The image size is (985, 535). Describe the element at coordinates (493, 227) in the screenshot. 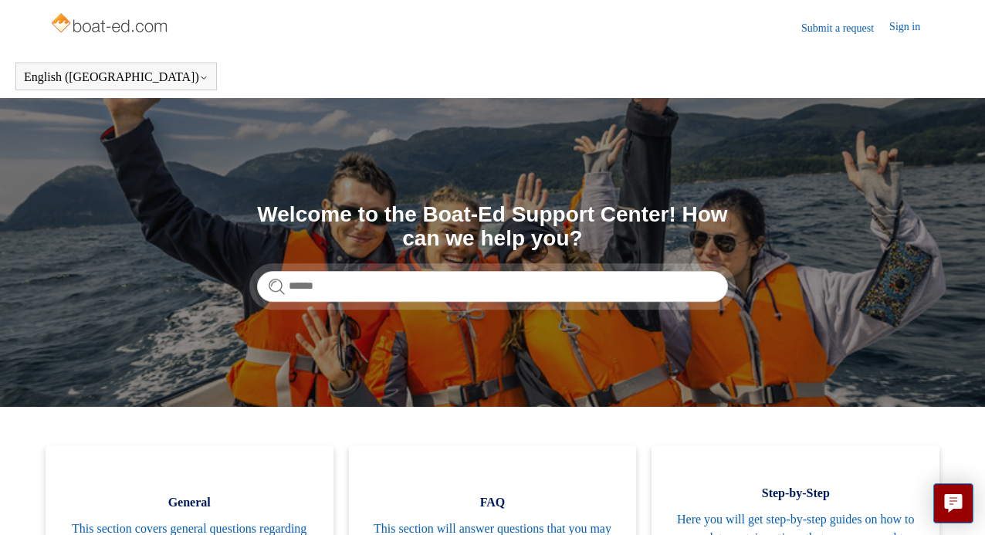

I see `h1: Welcome to the Boat-Ed Support Center! How can we help you?` at that location.